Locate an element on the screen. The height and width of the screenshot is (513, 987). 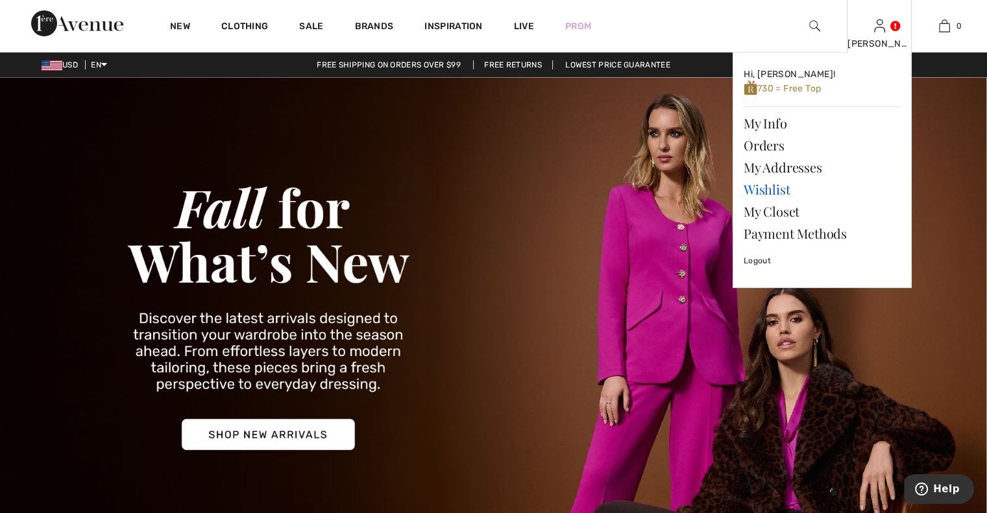
span: 730 = Free Top is located at coordinates (782, 88).